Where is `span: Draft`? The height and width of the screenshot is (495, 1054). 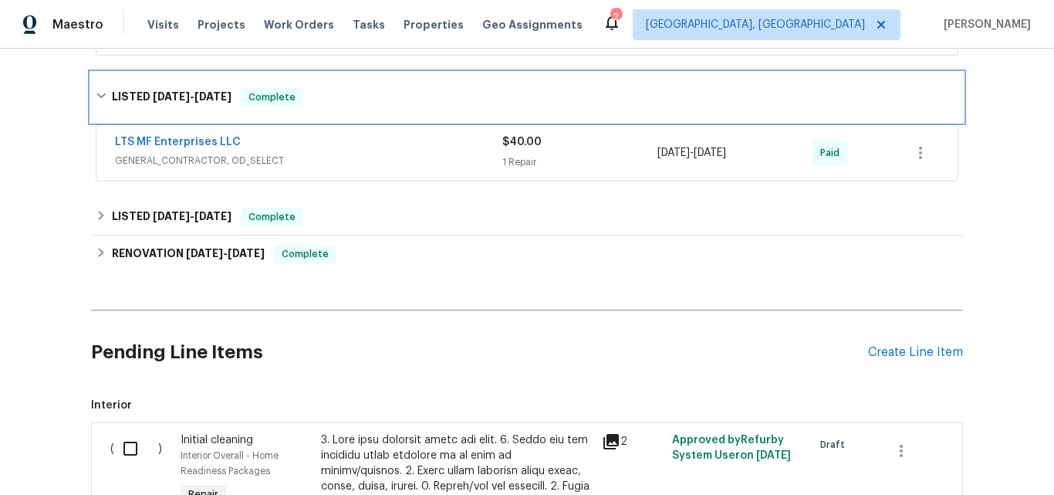 span: Draft is located at coordinates (836, 444).